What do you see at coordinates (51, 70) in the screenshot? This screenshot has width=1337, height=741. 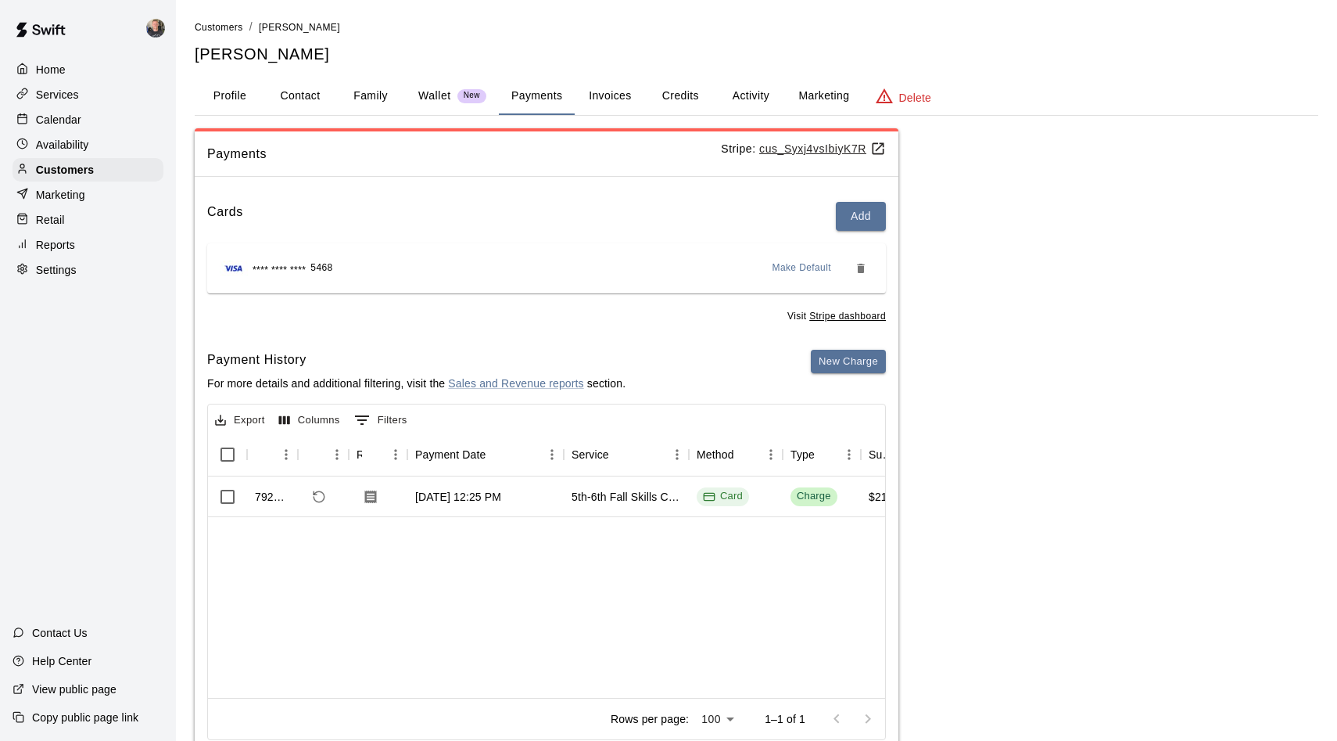 I see `p: Home` at bounding box center [51, 70].